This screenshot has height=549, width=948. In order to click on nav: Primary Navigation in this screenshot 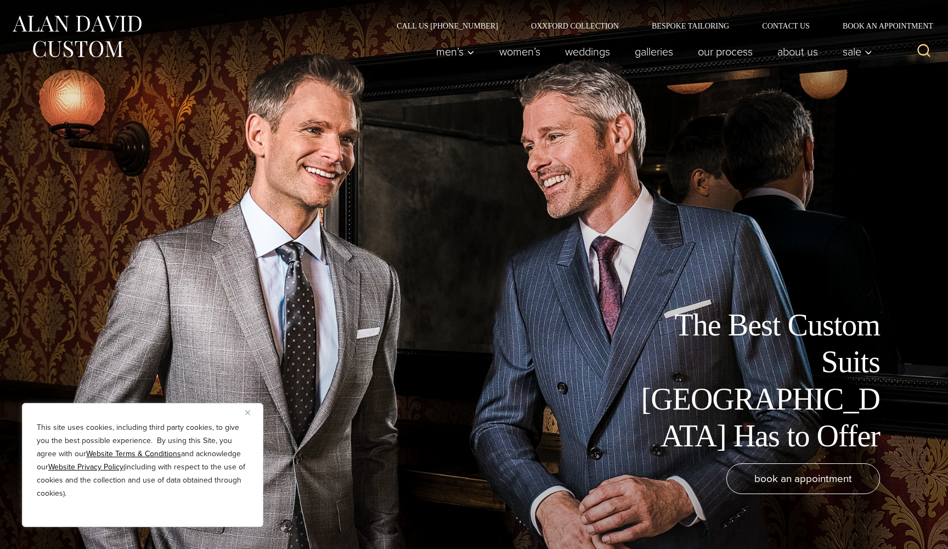, I will do `click(651, 52)`.